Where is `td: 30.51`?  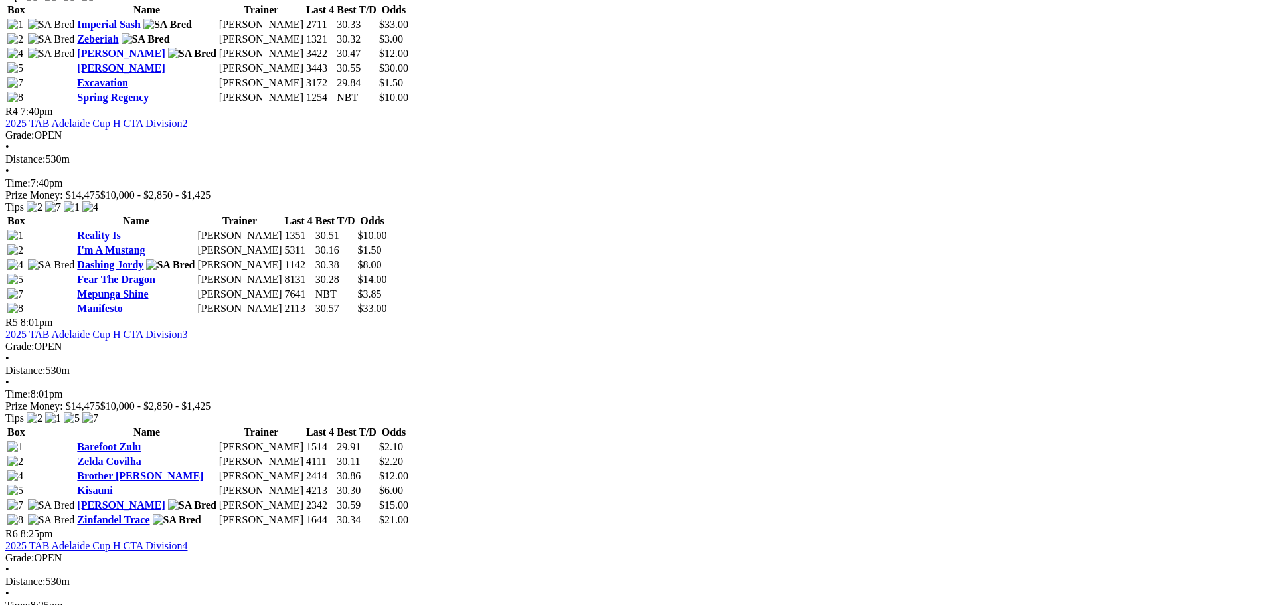
td: 30.51 is located at coordinates (335, 236).